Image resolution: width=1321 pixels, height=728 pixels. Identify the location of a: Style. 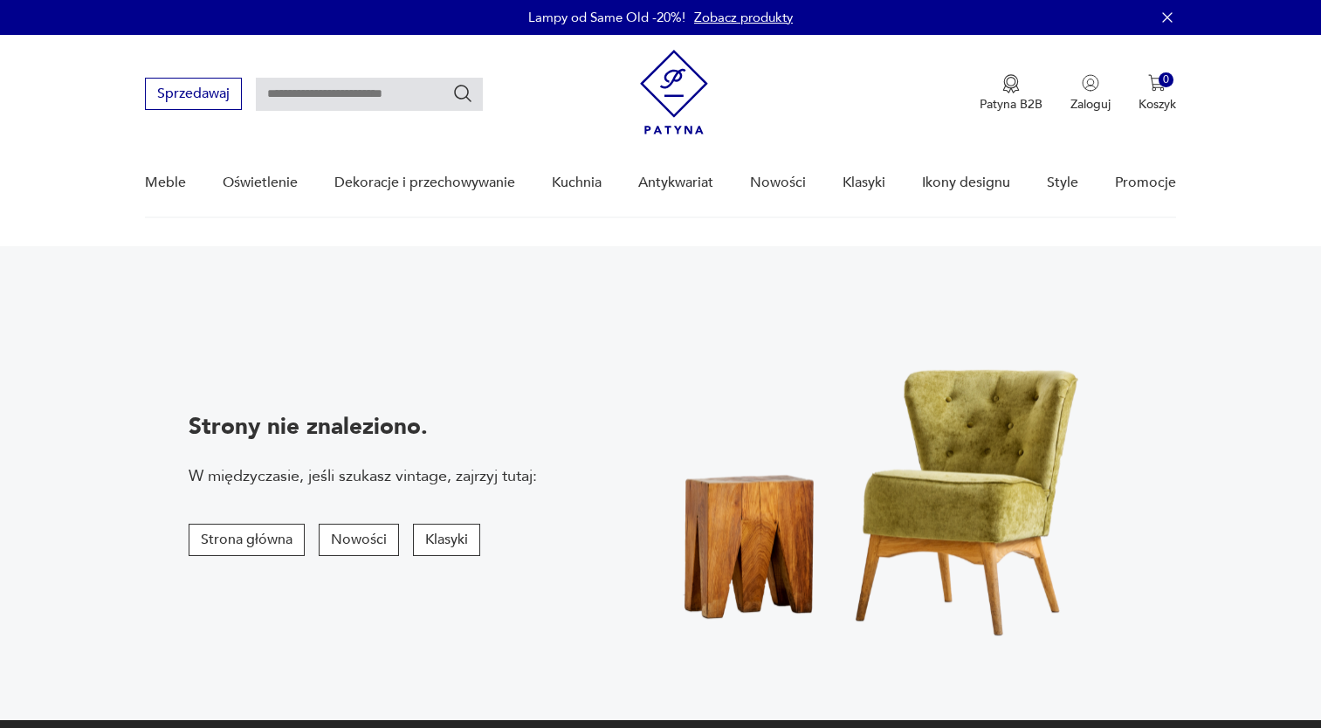
(1063, 182).